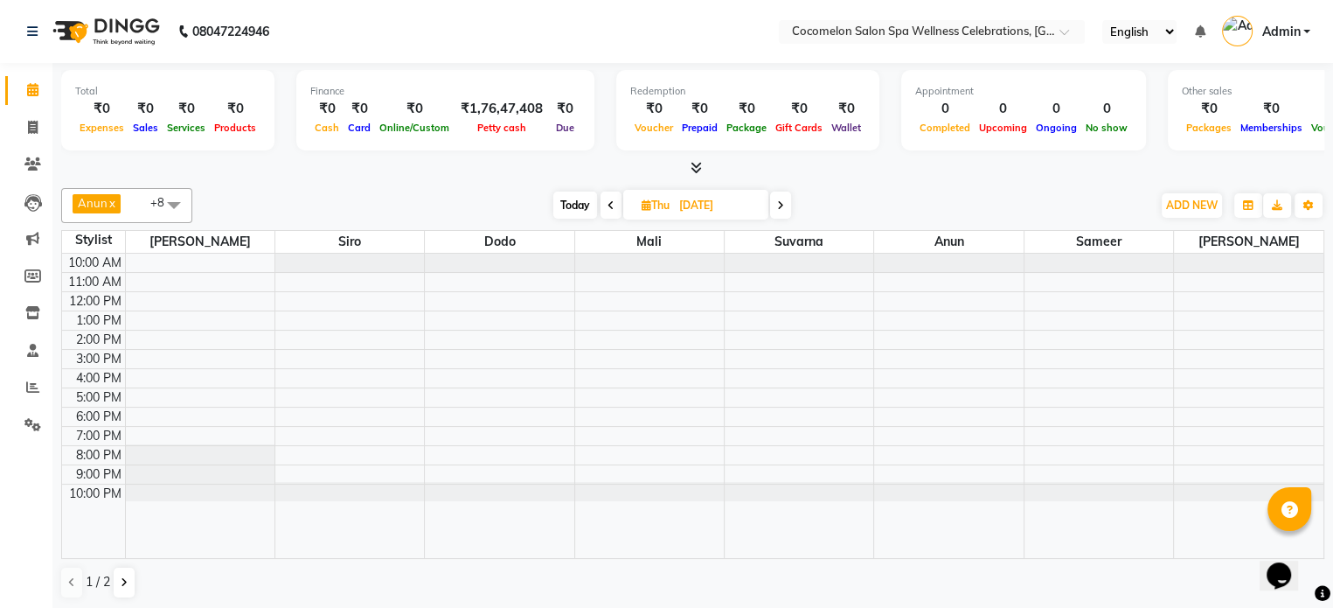  I want to click on span: Gift Cards, so click(799, 128).